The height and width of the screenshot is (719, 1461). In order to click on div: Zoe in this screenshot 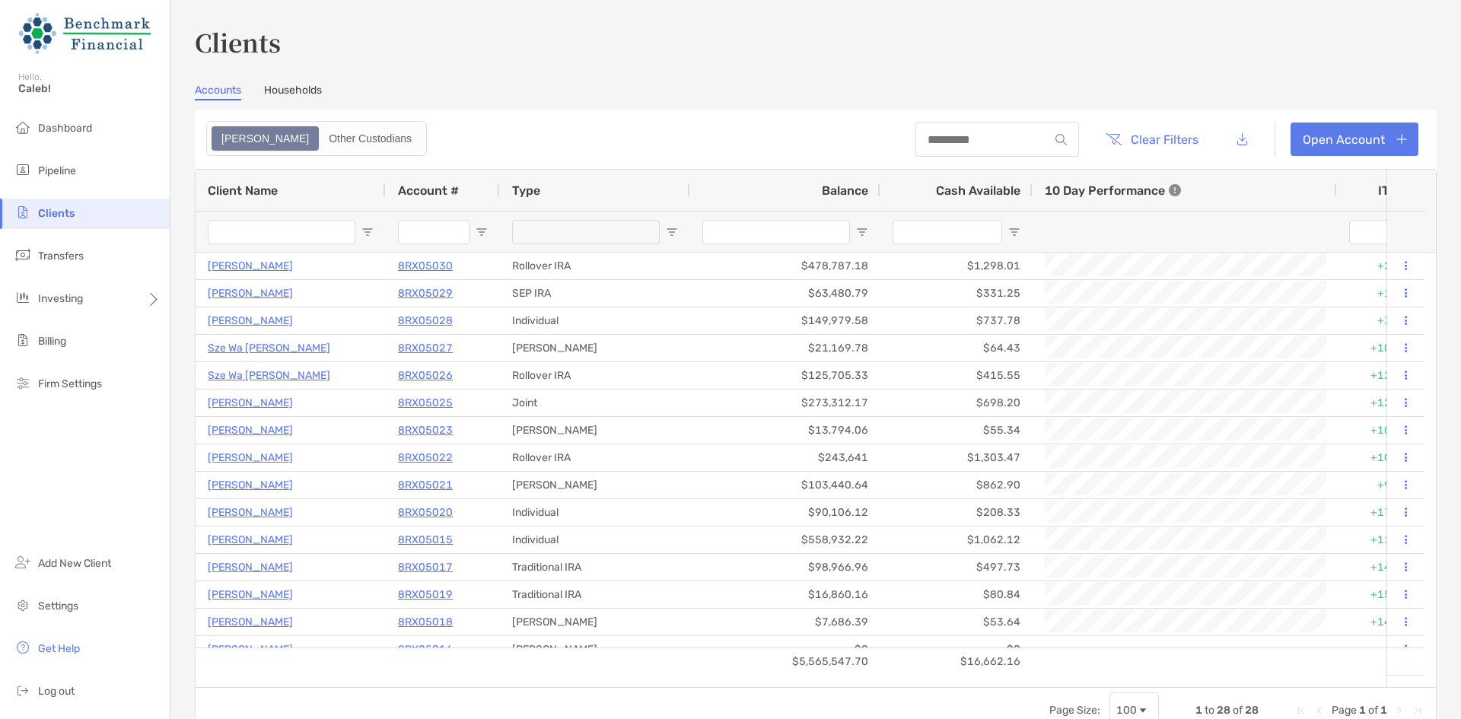, I will do `click(265, 138)`.